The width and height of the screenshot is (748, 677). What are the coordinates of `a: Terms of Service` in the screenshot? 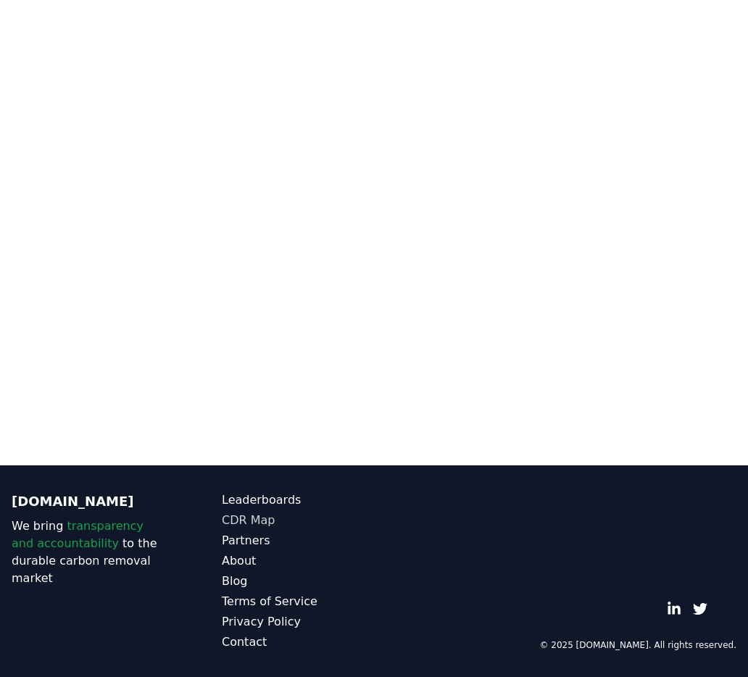 It's located at (298, 601).